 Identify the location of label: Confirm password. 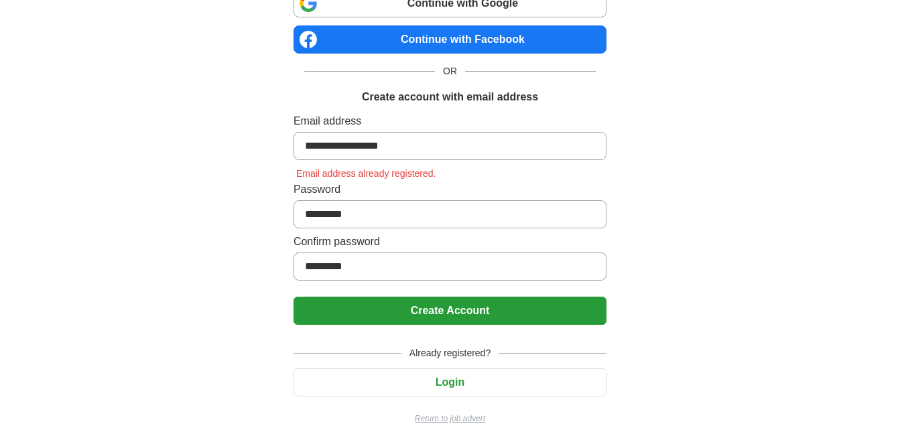
(450, 242).